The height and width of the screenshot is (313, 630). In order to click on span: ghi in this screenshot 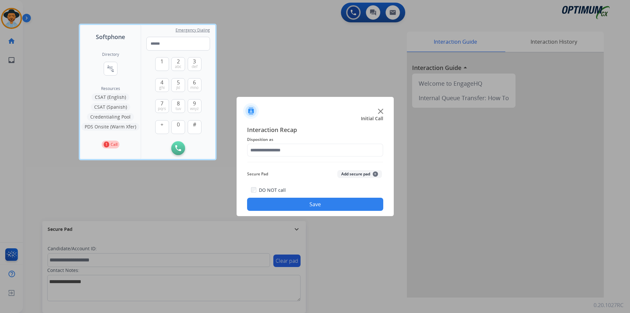, I will do `click(162, 88)`.